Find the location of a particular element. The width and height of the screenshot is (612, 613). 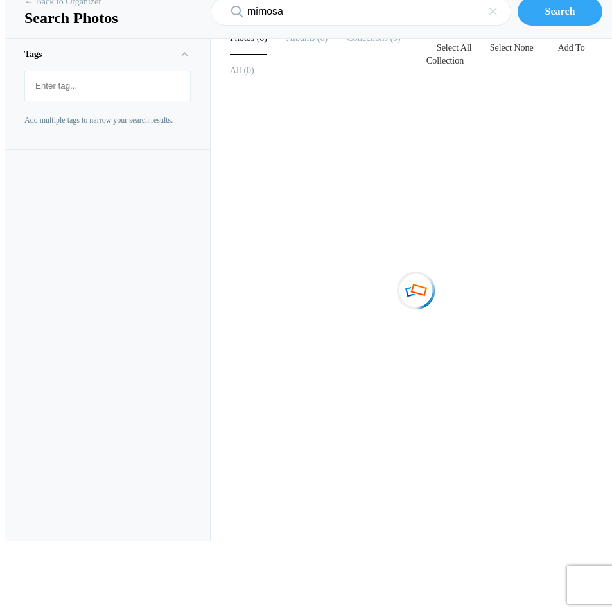

mat-chip-list: Fruit selection is located at coordinates (107, 86).